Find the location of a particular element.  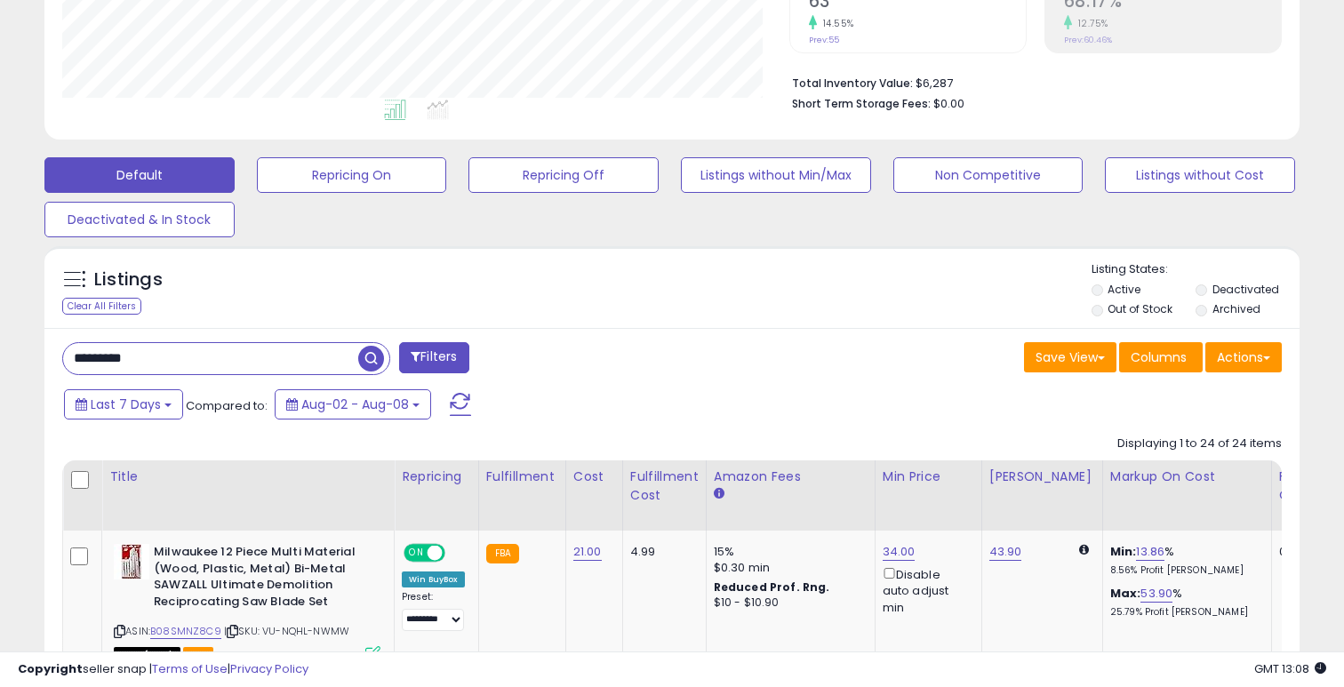

button: Aug-02 - Aug-08 is located at coordinates (353, 404).